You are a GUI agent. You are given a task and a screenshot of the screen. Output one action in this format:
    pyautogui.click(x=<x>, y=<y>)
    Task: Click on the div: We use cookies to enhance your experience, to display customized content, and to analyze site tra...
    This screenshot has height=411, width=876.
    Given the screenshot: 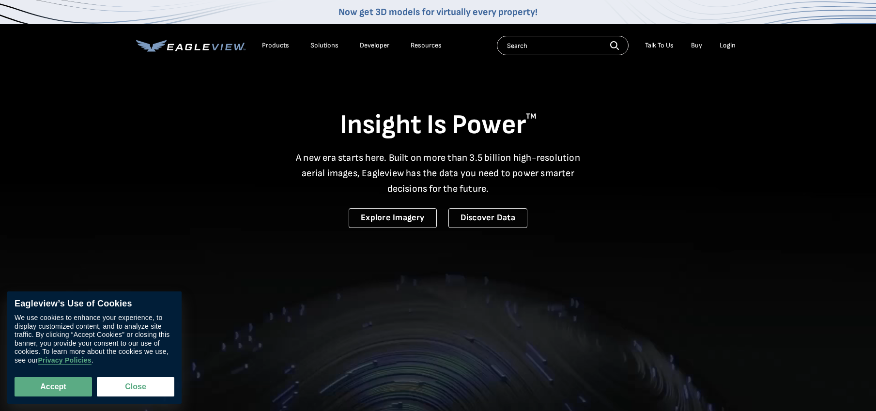 What is the action you would take?
    pyautogui.click(x=94, y=339)
    